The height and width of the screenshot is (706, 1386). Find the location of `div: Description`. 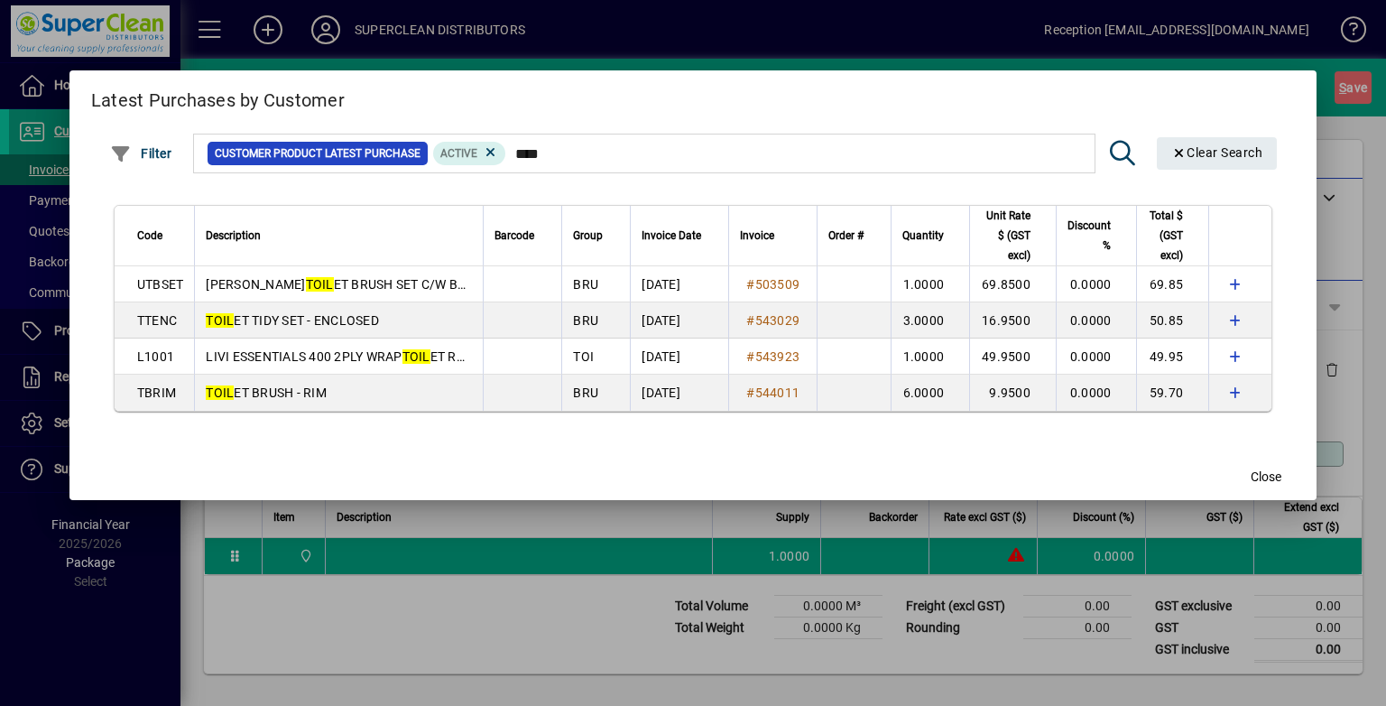

div: Description is located at coordinates (338, 236).